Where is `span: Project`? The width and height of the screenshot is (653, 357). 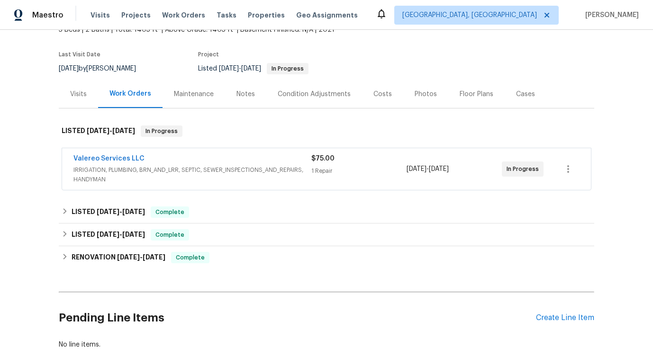 span: Project is located at coordinates (208, 54).